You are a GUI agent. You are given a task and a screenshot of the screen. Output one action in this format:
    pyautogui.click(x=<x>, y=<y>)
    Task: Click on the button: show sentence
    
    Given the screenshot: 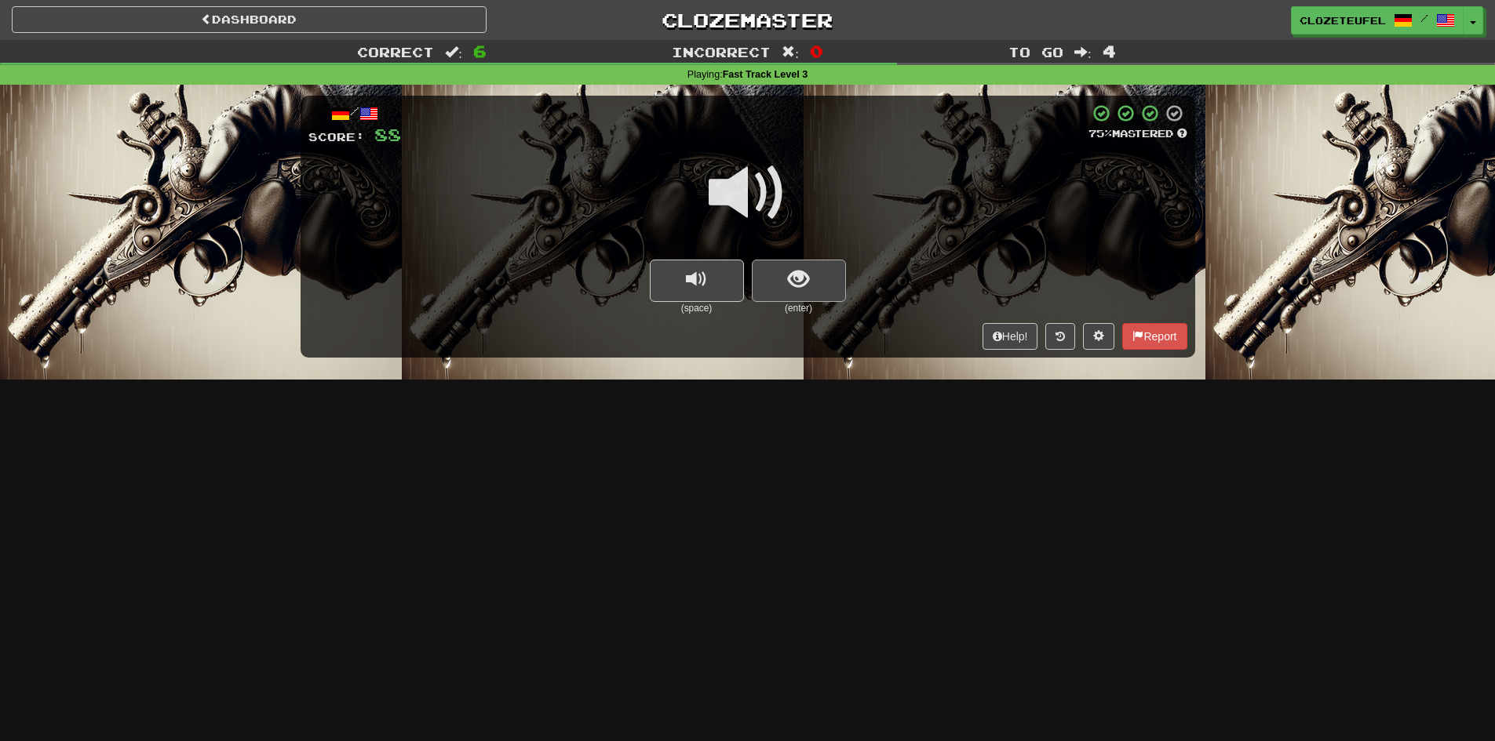 What is the action you would take?
    pyautogui.click(x=799, y=281)
    